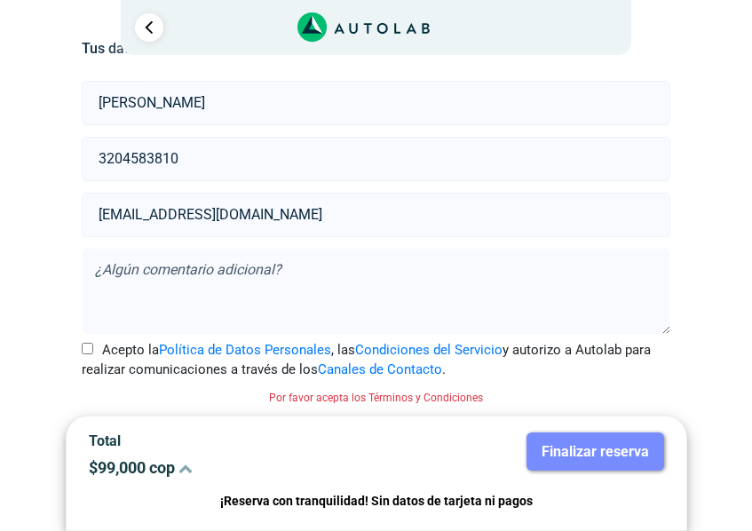  Describe the element at coordinates (149, 28) in the screenshot. I see `a: Ir al paso anterior` at that location.